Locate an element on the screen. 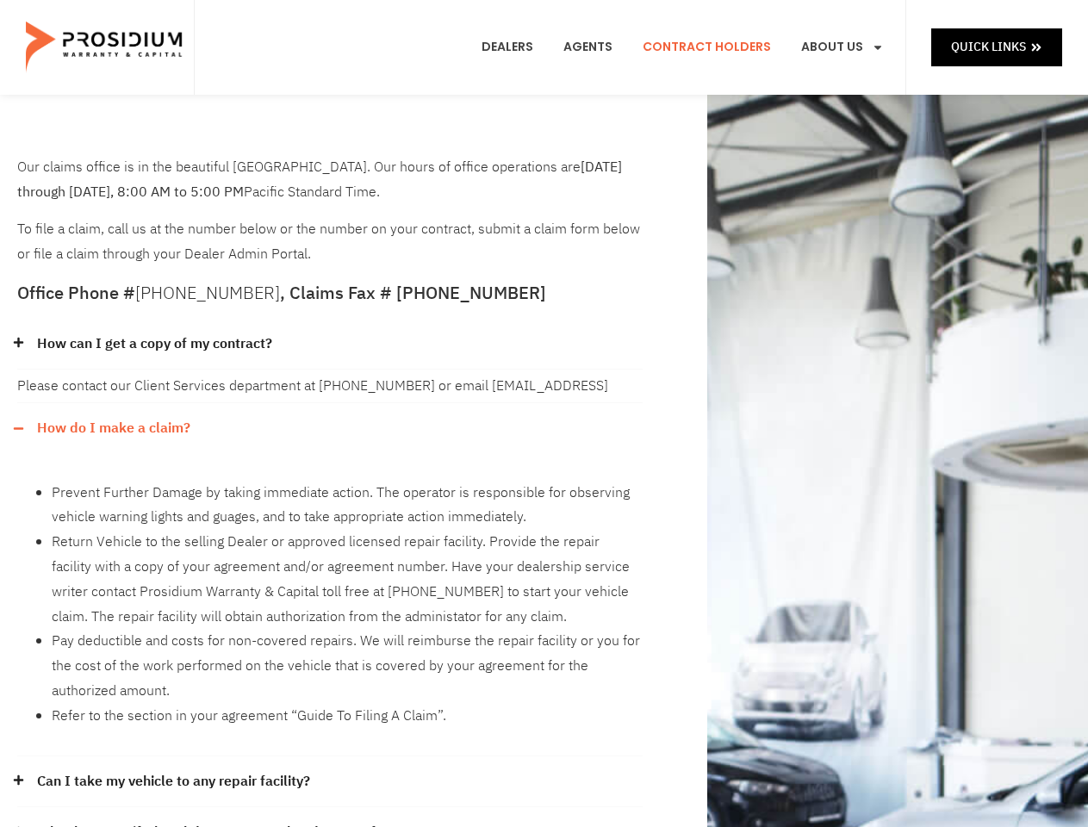 This screenshot has height=827, width=1088. a: About Us is located at coordinates (843, 47).